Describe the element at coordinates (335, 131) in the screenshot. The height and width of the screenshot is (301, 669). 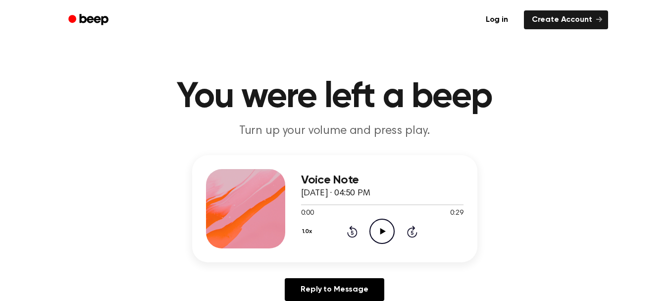
I see `p: Turn up your volume and press play.` at that location.